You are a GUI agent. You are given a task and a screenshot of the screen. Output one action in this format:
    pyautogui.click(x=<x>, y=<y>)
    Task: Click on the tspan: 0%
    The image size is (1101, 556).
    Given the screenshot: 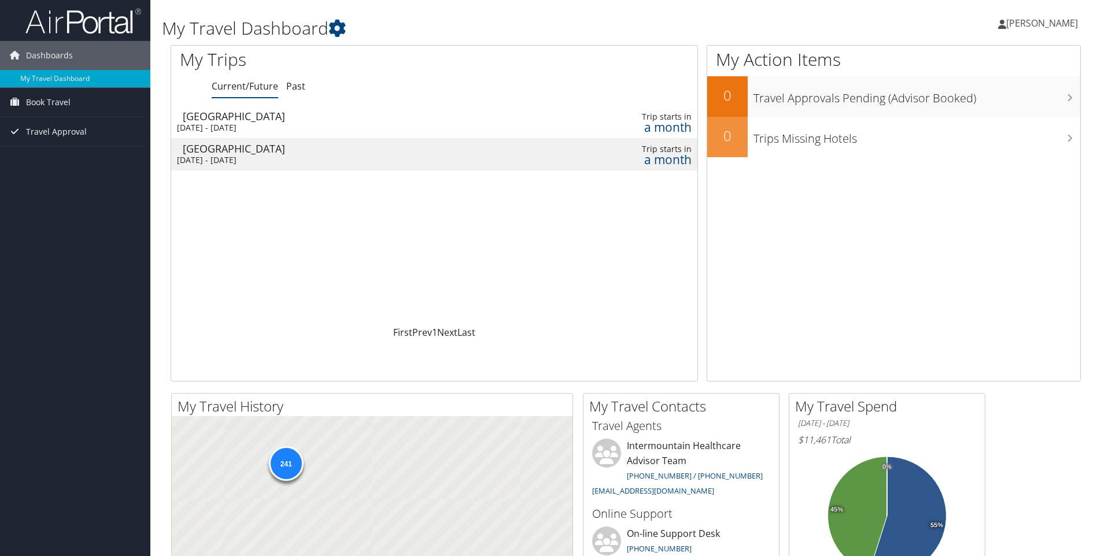 What is the action you would take?
    pyautogui.click(x=887, y=467)
    